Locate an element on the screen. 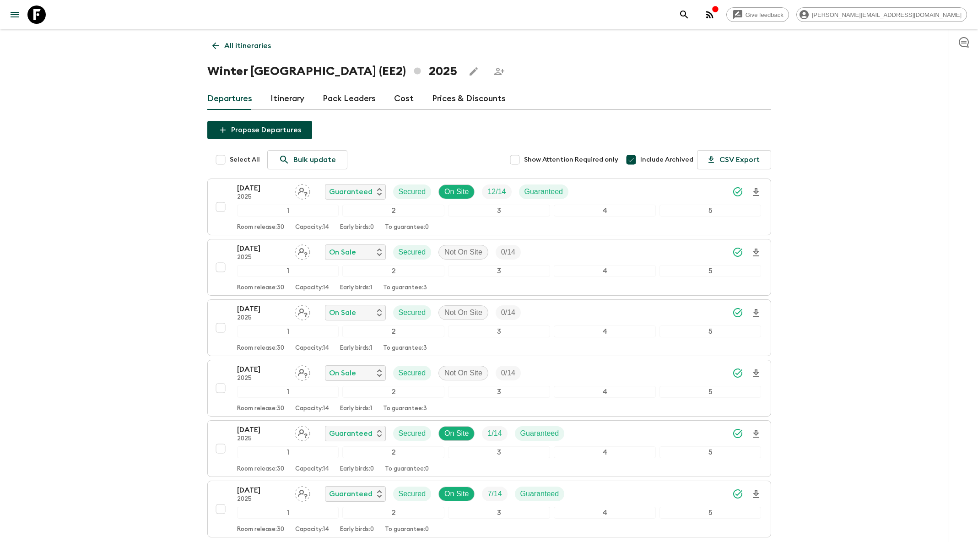 This screenshot has height=542, width=978. p: Bulk update is located at coordinates (314, 160).